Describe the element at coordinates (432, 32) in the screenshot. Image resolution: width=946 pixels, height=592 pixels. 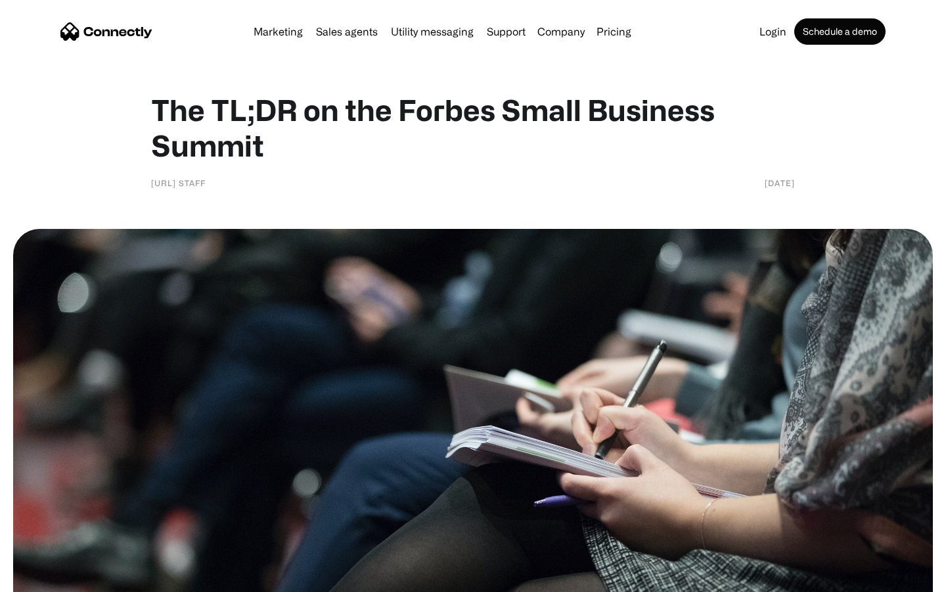
I see `a: Utility messaging` at that location.